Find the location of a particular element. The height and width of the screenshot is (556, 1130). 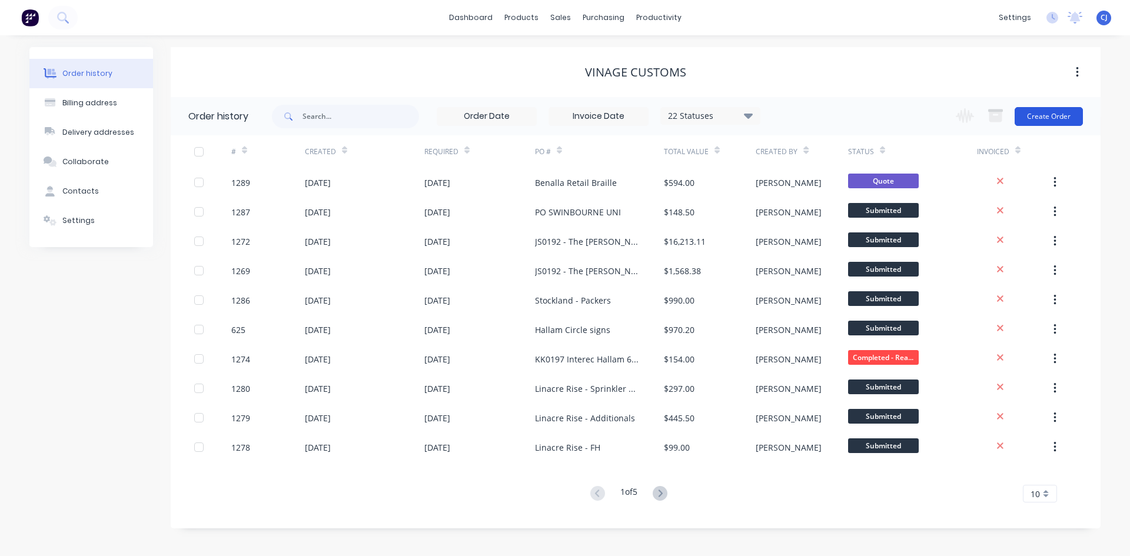

div: Delivery addresses is located at coordinates (98, 132).